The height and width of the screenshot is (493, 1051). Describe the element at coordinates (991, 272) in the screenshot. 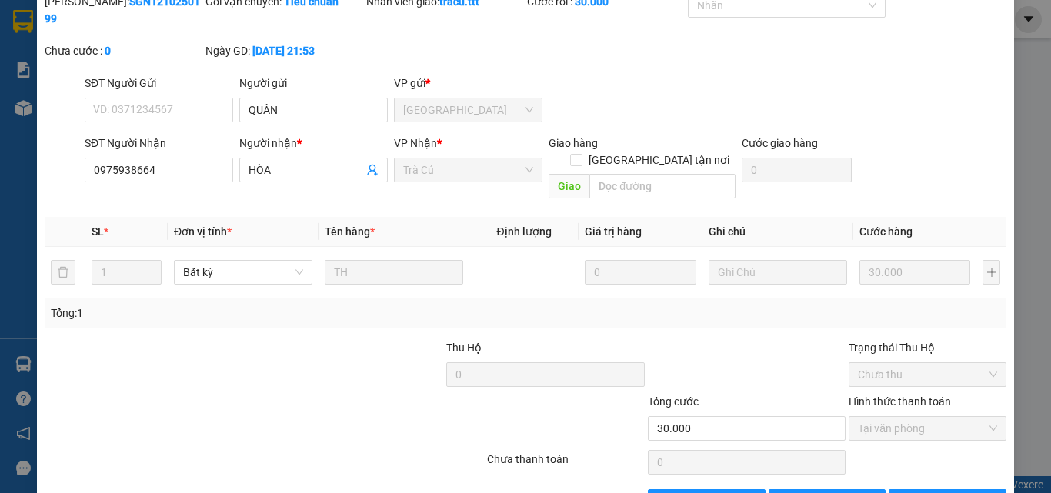

I see `button: plus` at that location.